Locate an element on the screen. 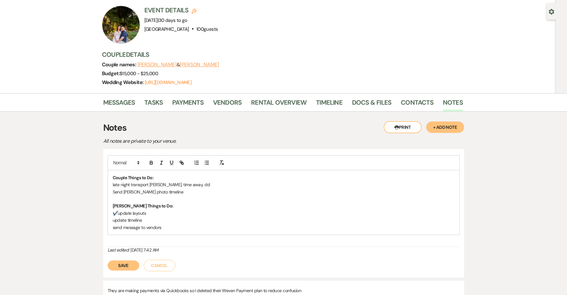  p: update timeline is located at coordinates (284, 220).